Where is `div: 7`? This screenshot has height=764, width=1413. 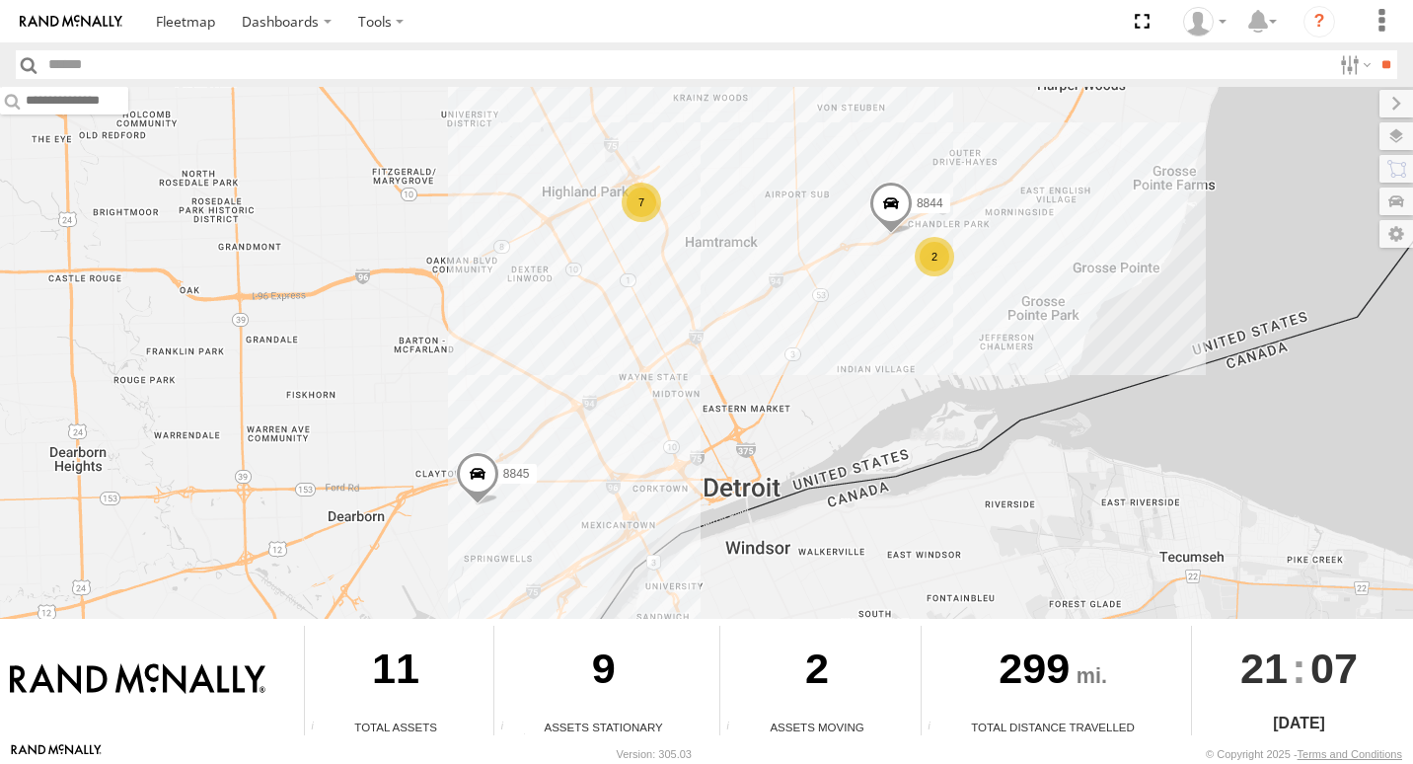
div: 7 is located at coordinates (641, 202).